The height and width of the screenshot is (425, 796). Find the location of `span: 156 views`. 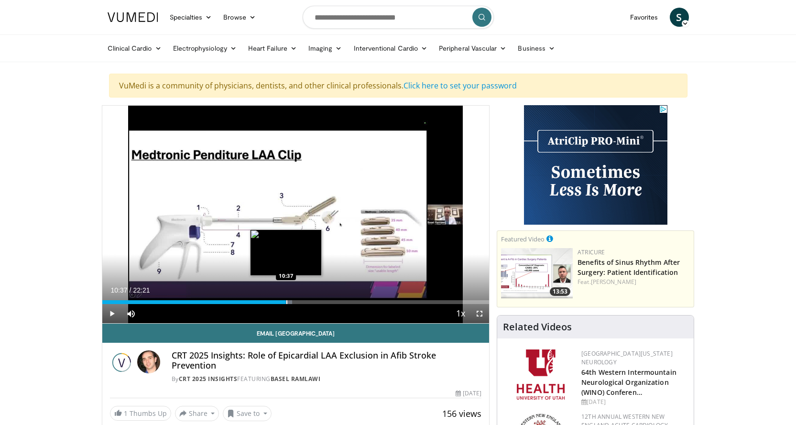

span: 156 views is located at coordinates (462, 414).